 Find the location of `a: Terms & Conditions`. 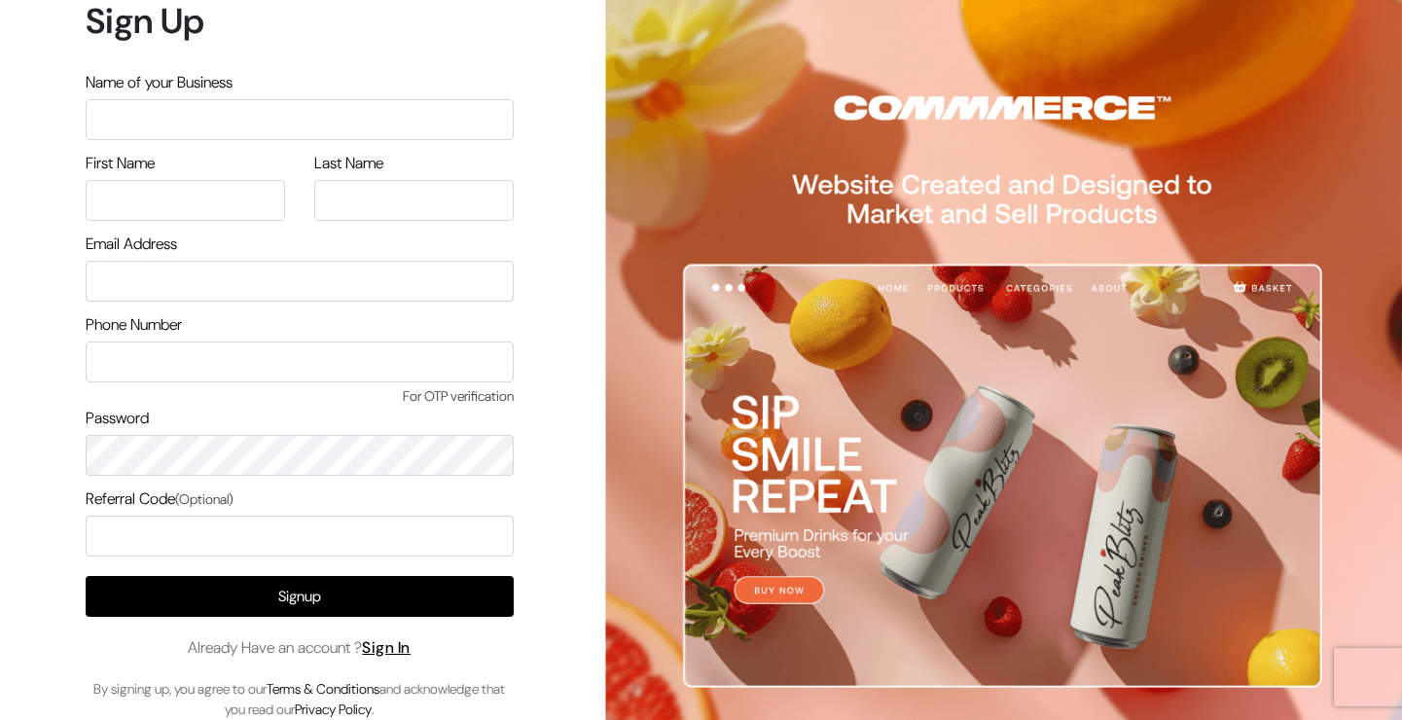

a: Terms & Conditions is located at coordinates (323, 689).